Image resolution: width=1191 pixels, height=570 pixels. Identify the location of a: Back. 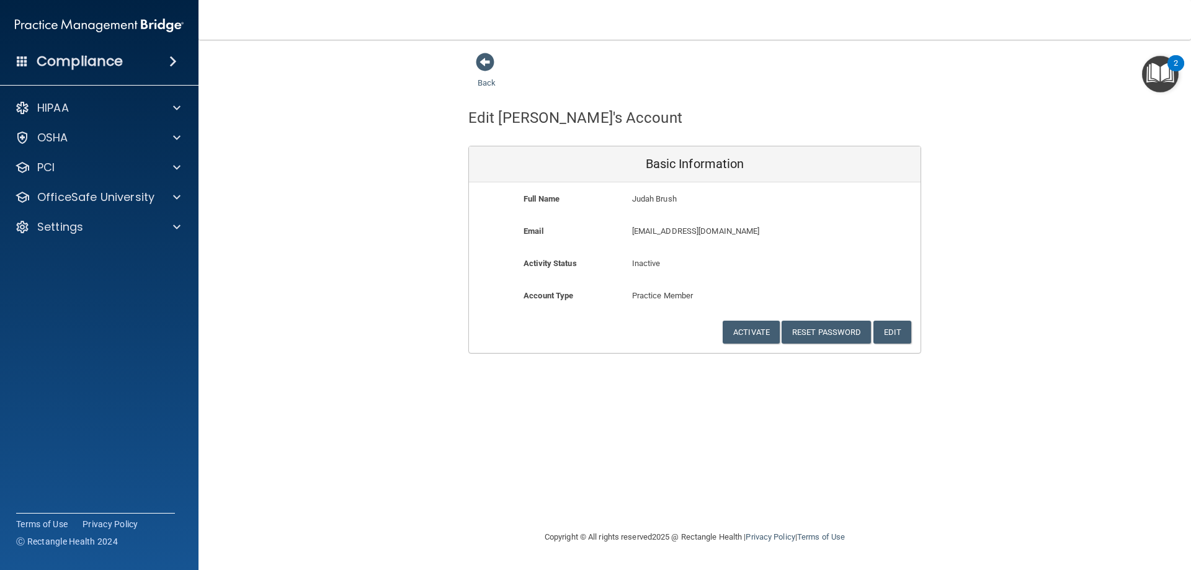
(486, 75).